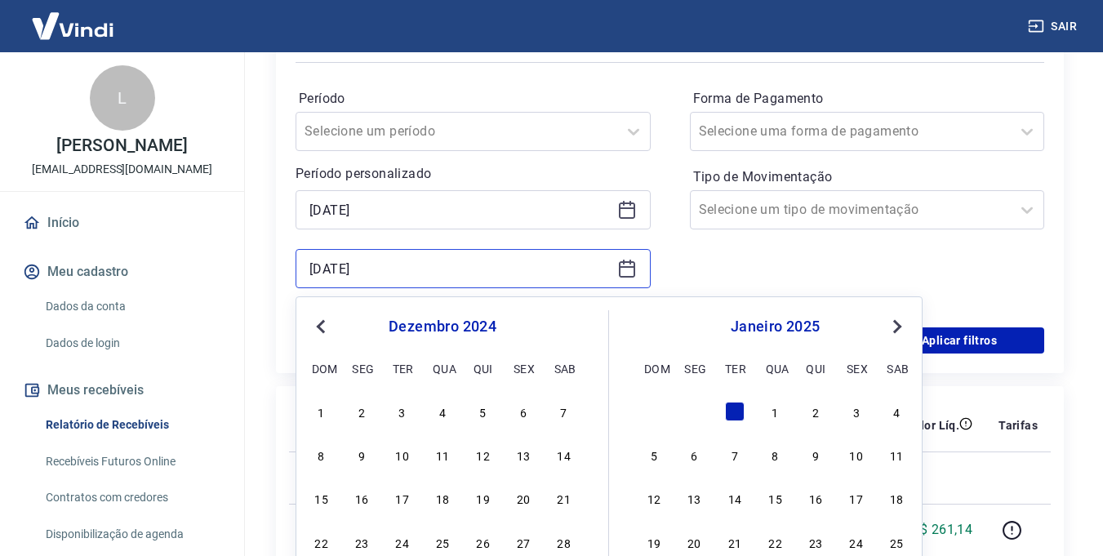 The image size is (1103, 556). Describe the element at coordinates (321, 327) in the screenshot. I see `button: Previous Month` at that location.